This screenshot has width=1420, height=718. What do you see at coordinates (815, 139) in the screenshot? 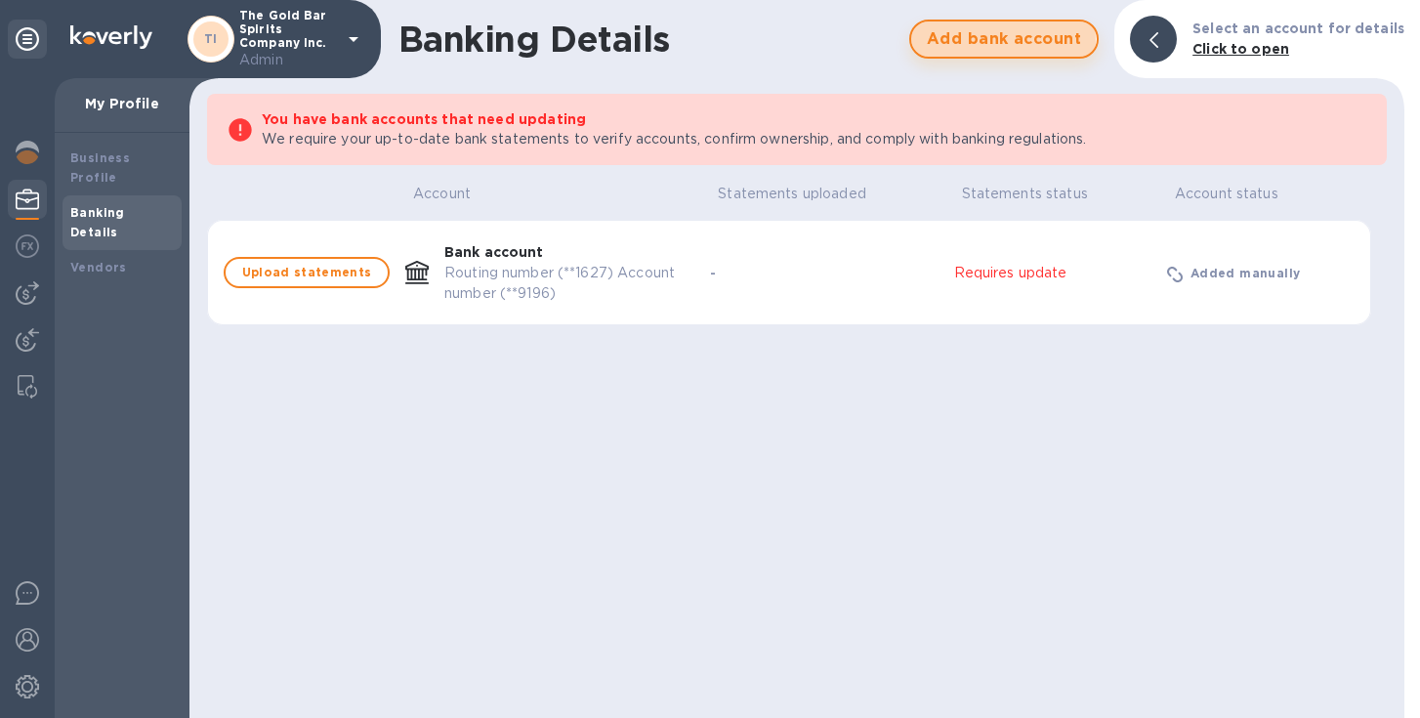
I see `p: We require your up-to-date bank statements to verify accounts, confirm ownership, and comply with...` at bounding box center [815, 139].